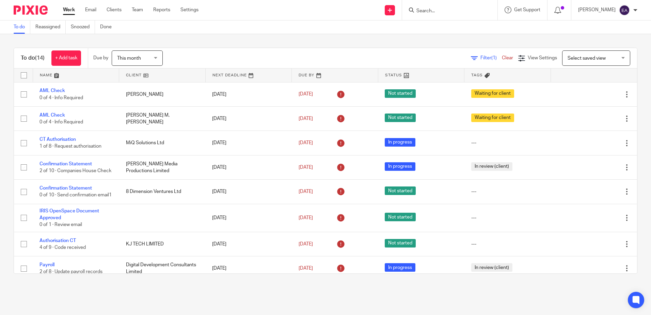 Image resolution: width=651 pixels, height=315 pixels. What do you see at coordinates (33, 58) in the screenshot?
I see `h1: To do` at bounding box center [33, 58].